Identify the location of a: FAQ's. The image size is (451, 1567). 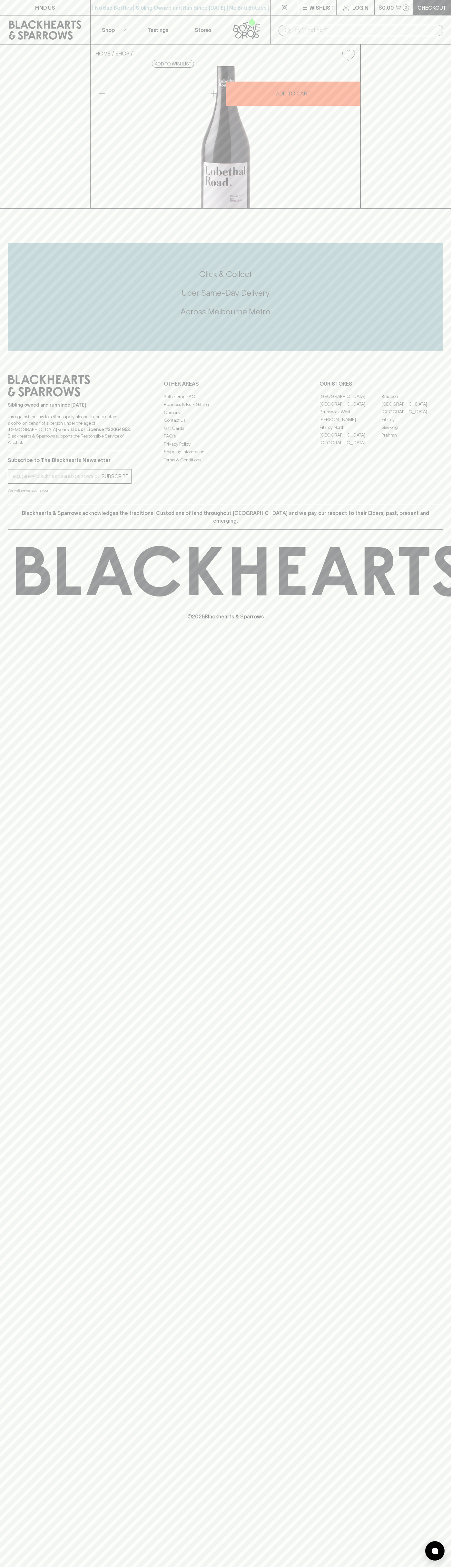
(226, 436).